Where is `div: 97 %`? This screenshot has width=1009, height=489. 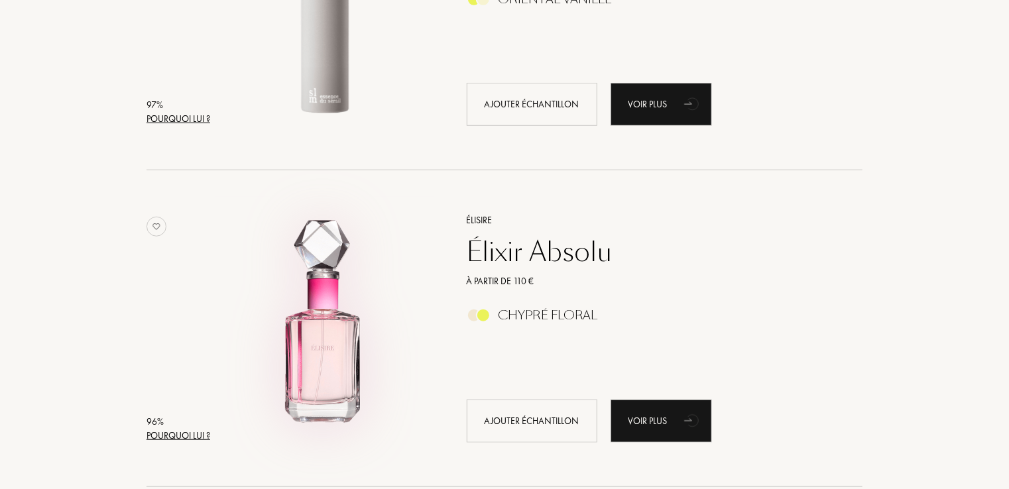 div: 97 % is located at coordinates (178, 105).